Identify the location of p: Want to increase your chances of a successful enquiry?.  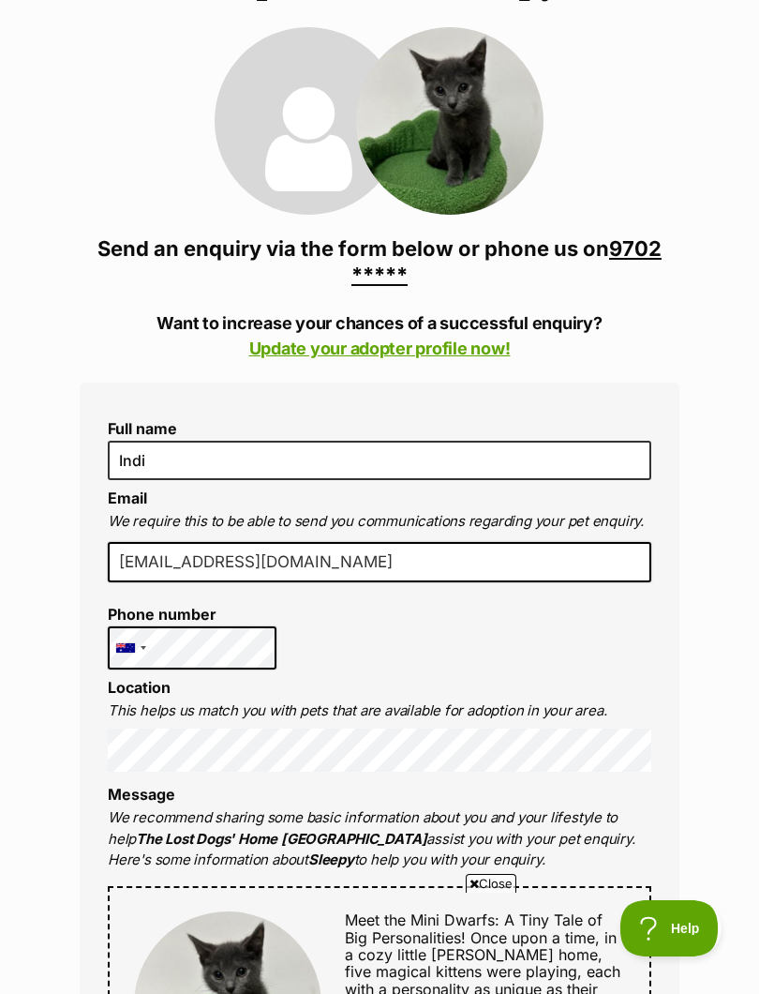
(380, 336).